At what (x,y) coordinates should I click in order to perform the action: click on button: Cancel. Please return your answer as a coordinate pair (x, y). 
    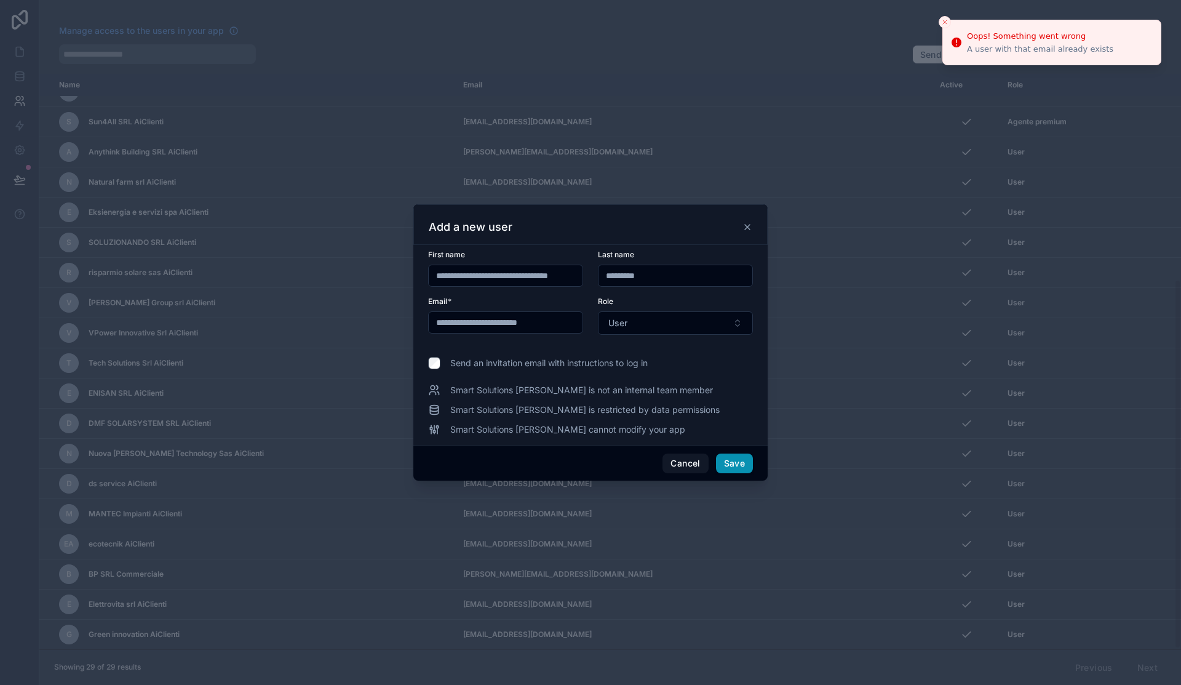
    Looking at the image, I should click on (685, 463).